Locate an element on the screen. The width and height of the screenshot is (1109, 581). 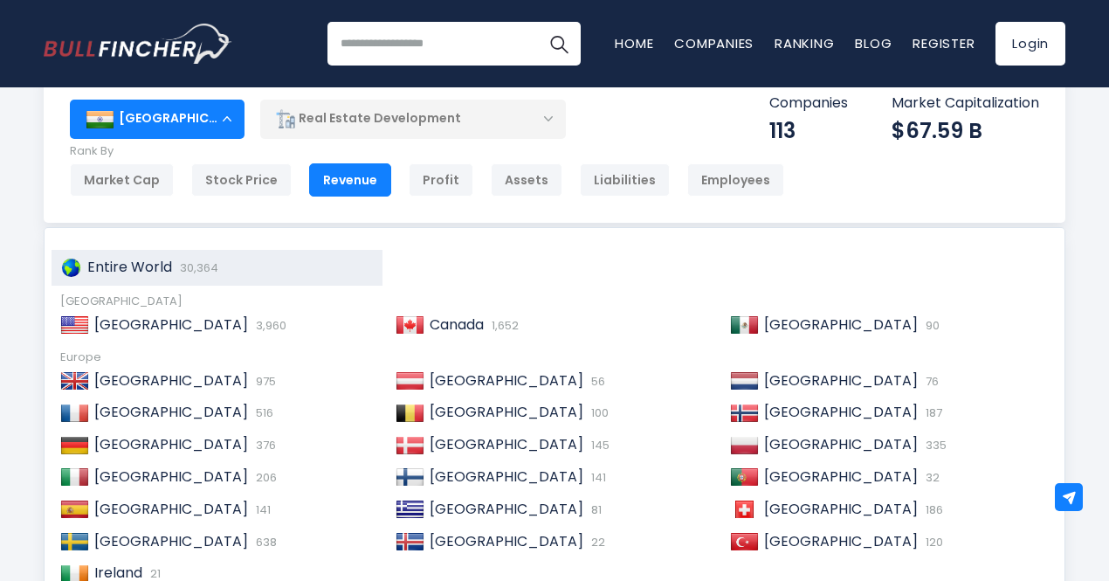
a: Login is located at coordinates (1031, 44).